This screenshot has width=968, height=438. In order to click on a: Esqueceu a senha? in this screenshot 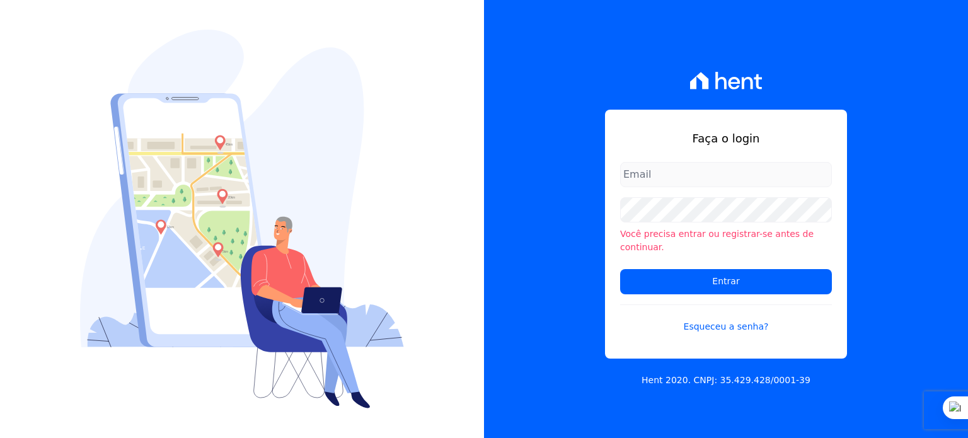, I will do `click(726, 319)`.